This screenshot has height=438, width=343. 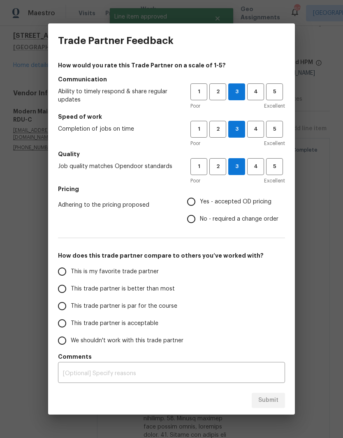 I want to click on span: Completion of jobs on time, so click(x=117, y=129).